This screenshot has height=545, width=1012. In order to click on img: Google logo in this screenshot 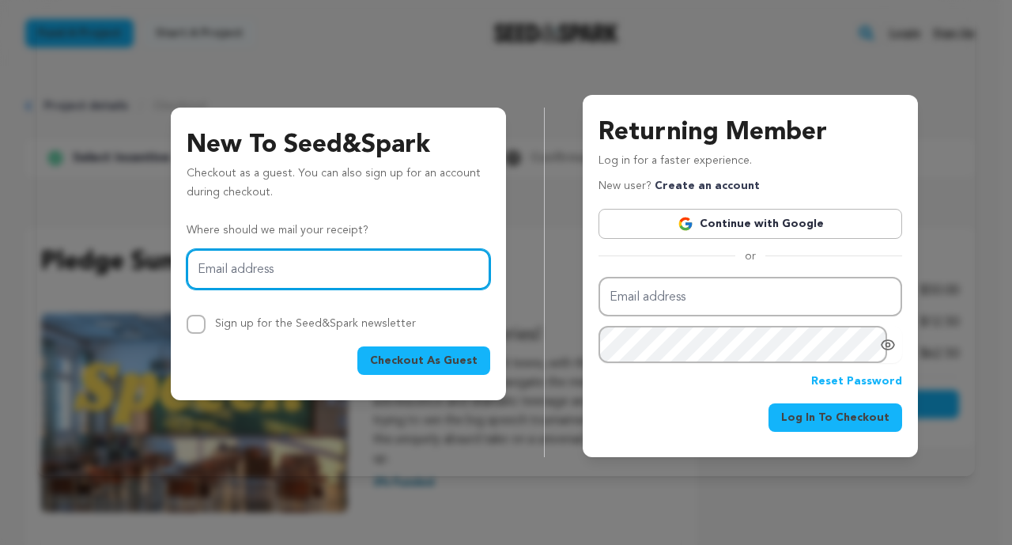, I will do `click(685, 224)`.